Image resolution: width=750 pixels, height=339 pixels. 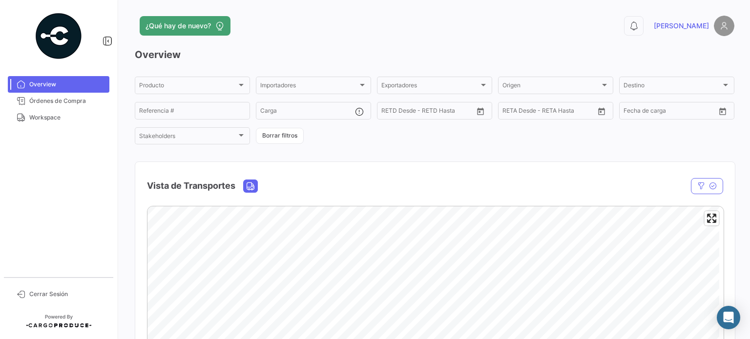 I want to click on button: Land, so click(x=250, y=186).